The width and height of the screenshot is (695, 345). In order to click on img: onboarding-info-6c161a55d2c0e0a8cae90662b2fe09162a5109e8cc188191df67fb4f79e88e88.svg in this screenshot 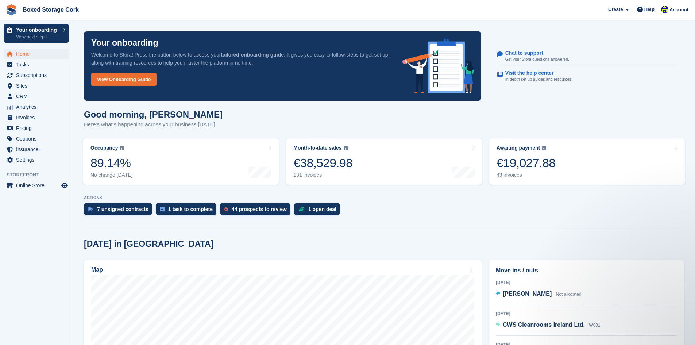, I will do `click(438, 66)`.